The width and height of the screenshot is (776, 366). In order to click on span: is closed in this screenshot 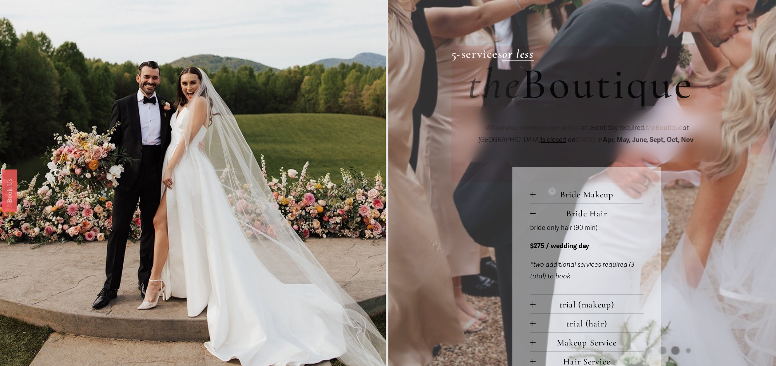, I will do `click(554, 140)`.